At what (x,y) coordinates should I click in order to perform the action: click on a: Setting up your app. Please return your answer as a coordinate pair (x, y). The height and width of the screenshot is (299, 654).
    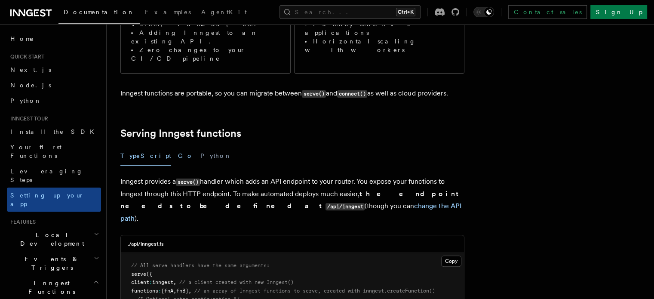
    Looking at the image, I should click on (54, 199).